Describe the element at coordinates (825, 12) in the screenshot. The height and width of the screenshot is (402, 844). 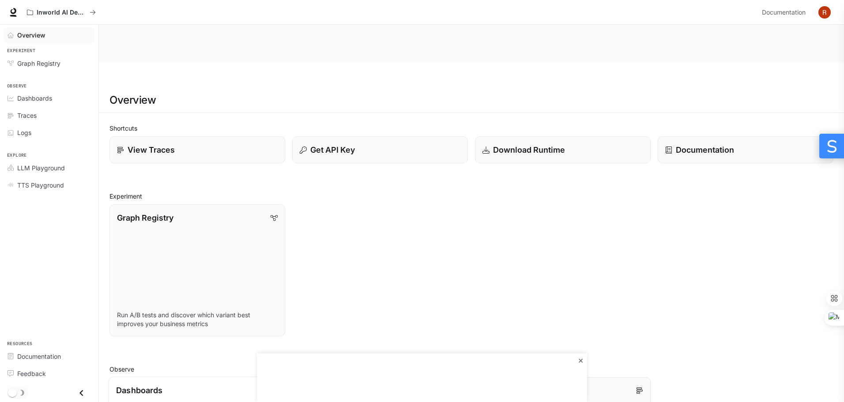
I see `img: User avatar` at that location.